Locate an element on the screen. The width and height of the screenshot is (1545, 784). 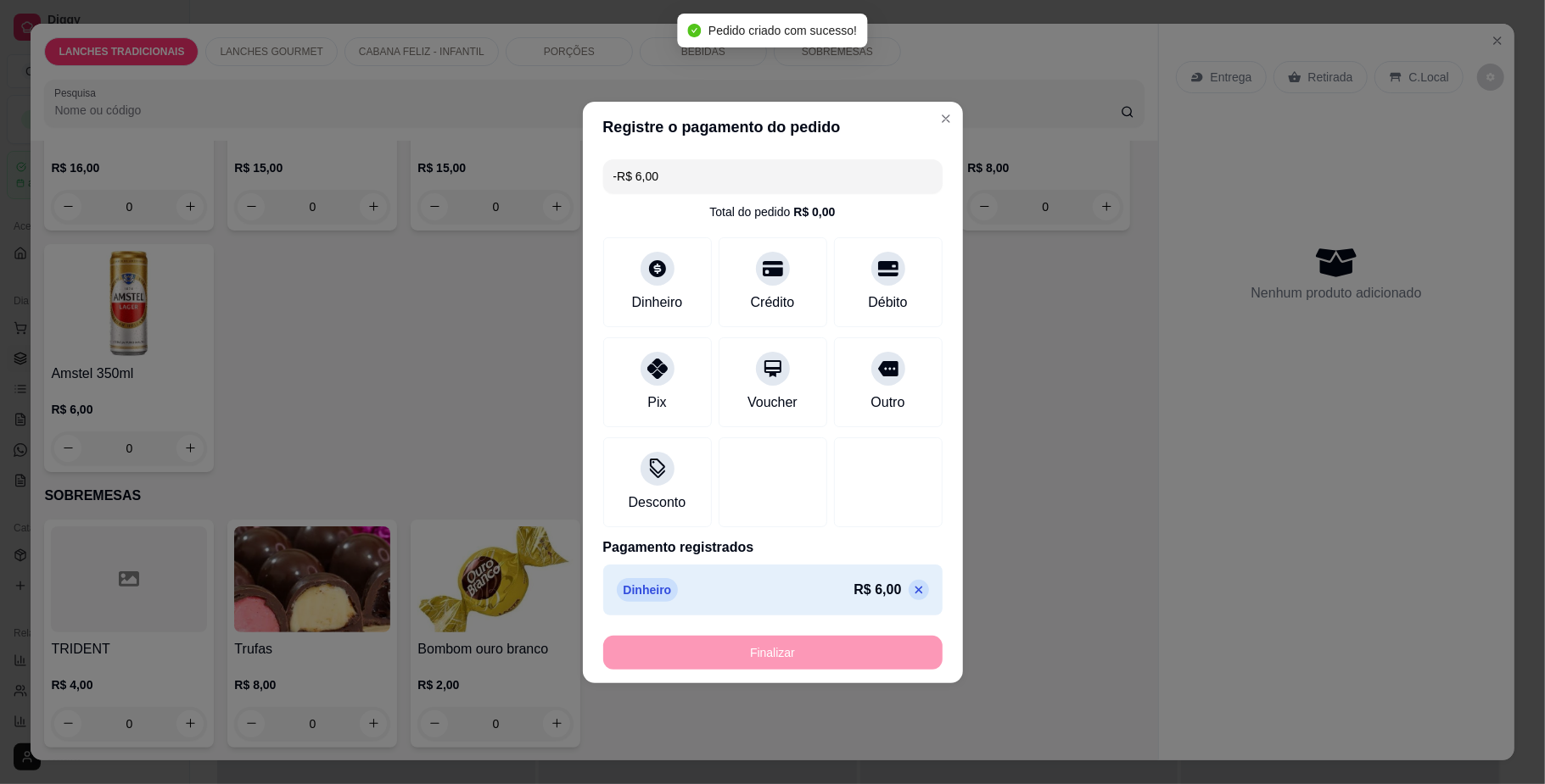
div: Crédito is located at coordinates (772, 303).